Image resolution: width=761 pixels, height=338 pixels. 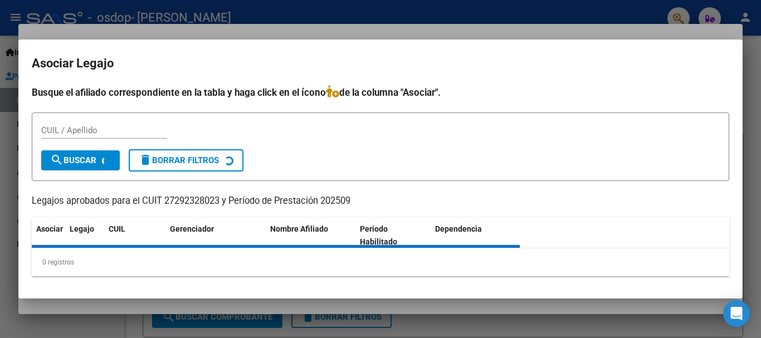 I want to click on datatable-header-cell: Periodo Habilitado, so click(x=393, y=236).